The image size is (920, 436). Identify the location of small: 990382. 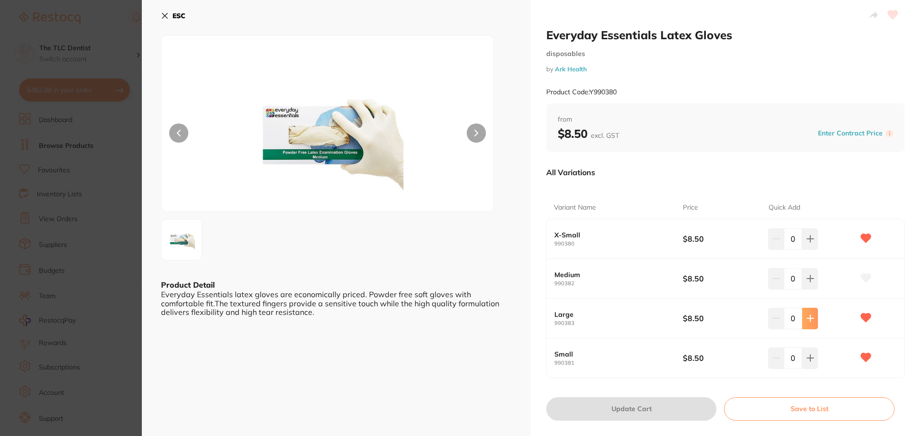
(618, 284).